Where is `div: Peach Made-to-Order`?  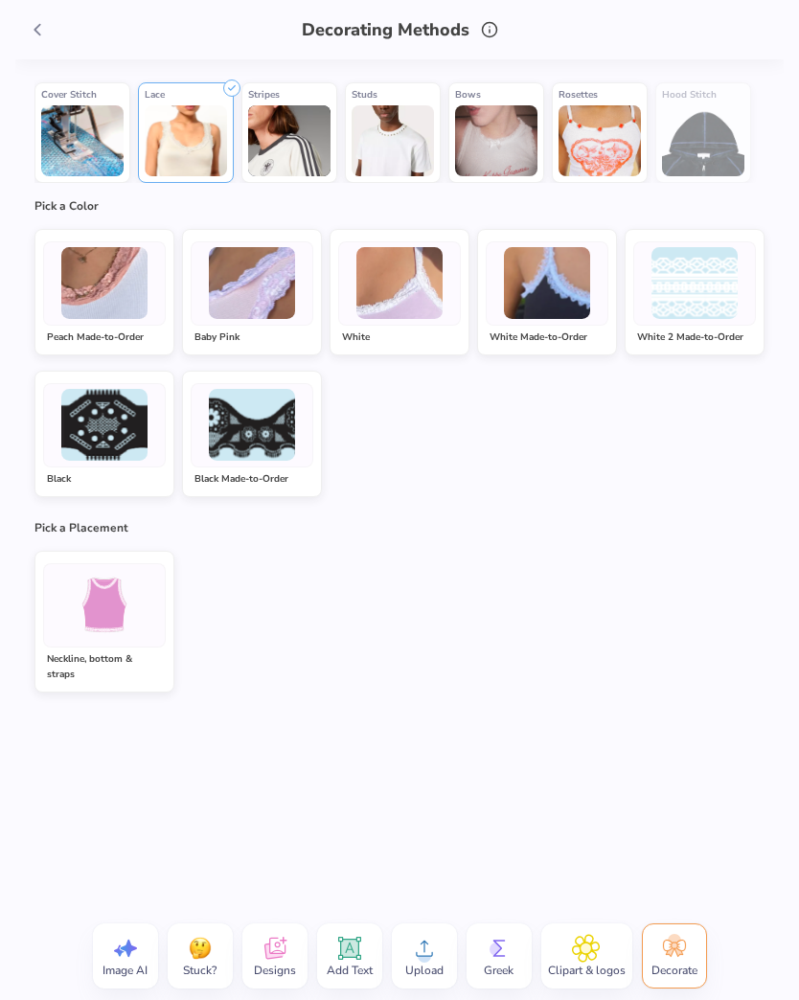 div: Peach Made-to-Order is located at coordinates (104, 337).